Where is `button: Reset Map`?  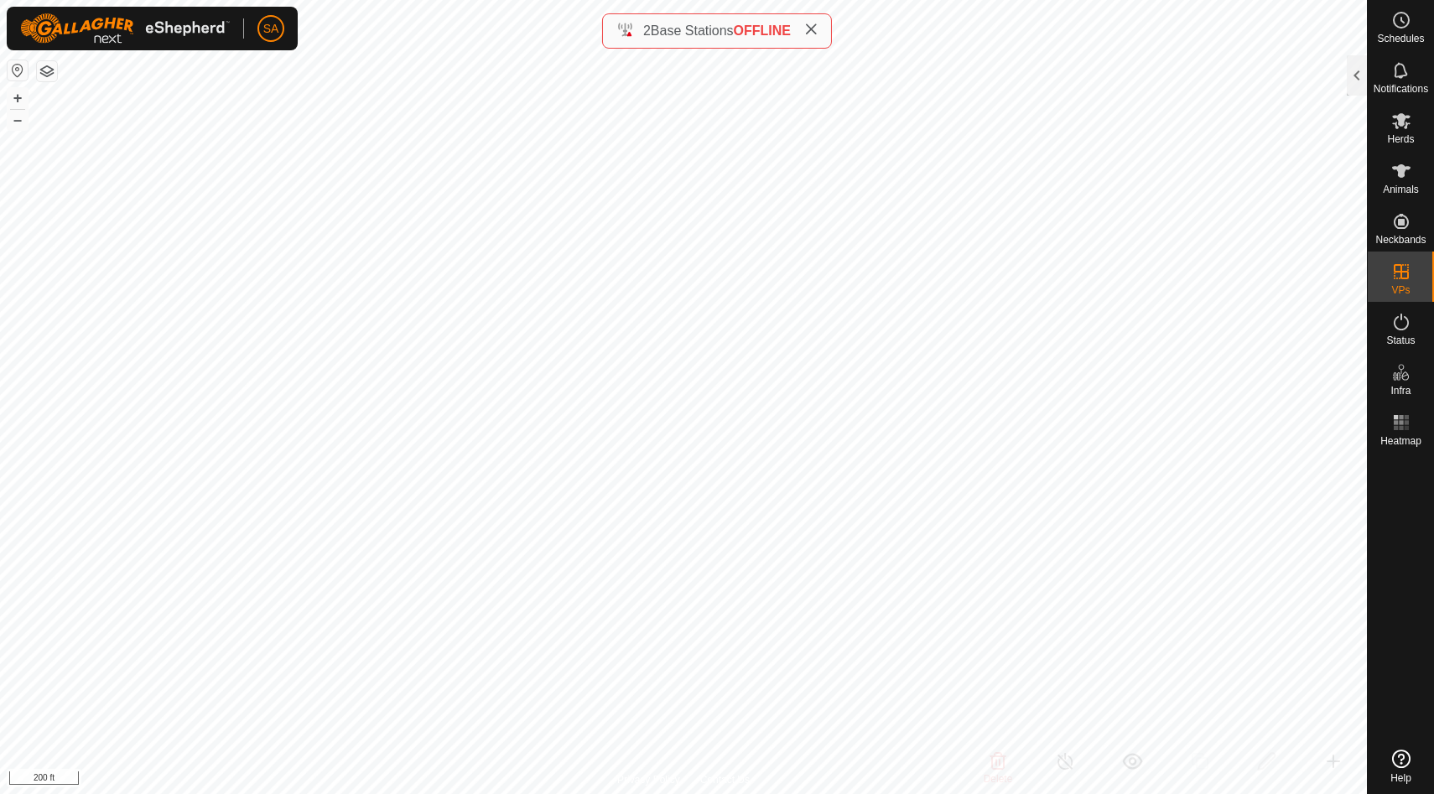
button: Reset Map is located at coordinates (18, 70).